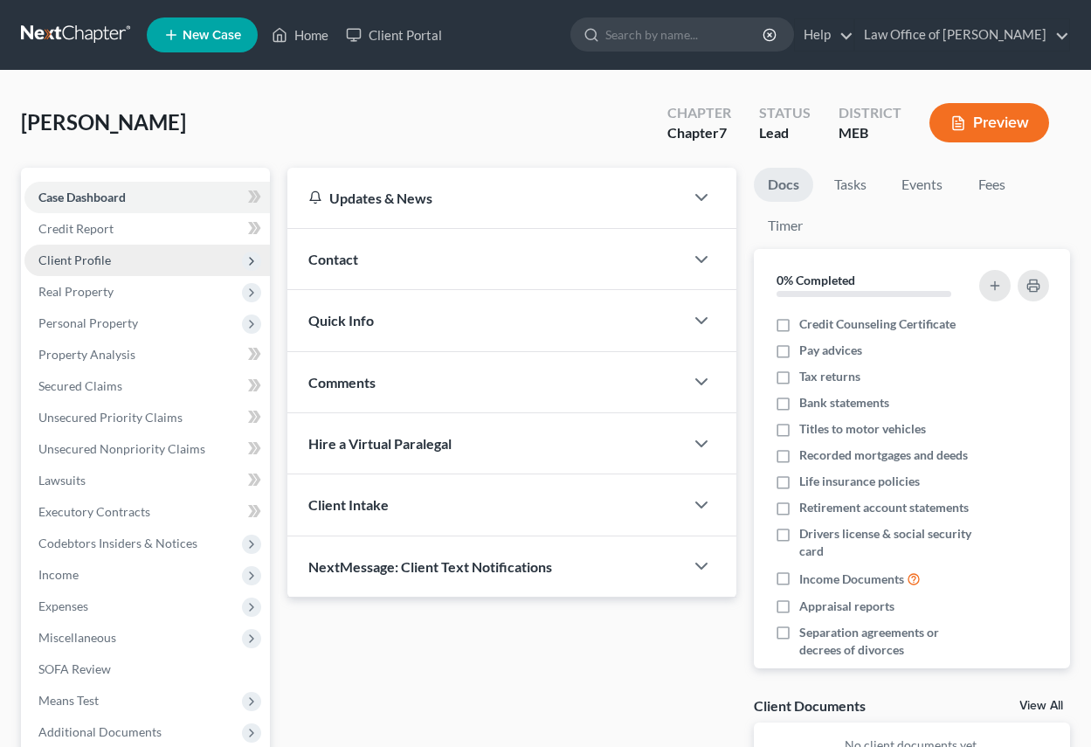  I want to click on span: Retirement account statements, so click(884, 508).